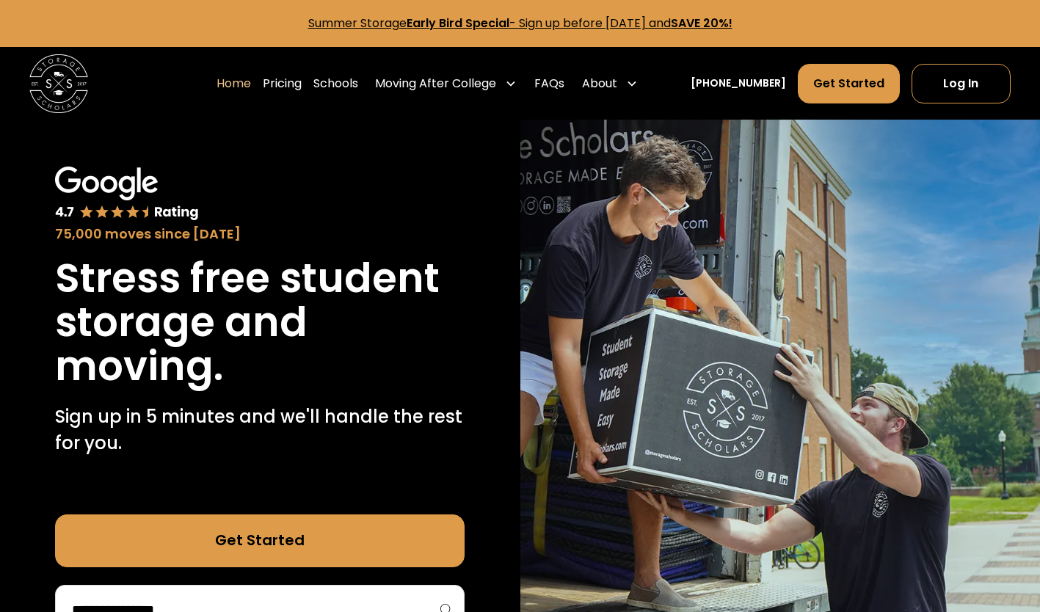 The width and height of the screenshot is (1040, 612). What do you see at coordinates (549, 84) in the screenshot?
I see `a: FAQs` at bounding box center [549, 84].